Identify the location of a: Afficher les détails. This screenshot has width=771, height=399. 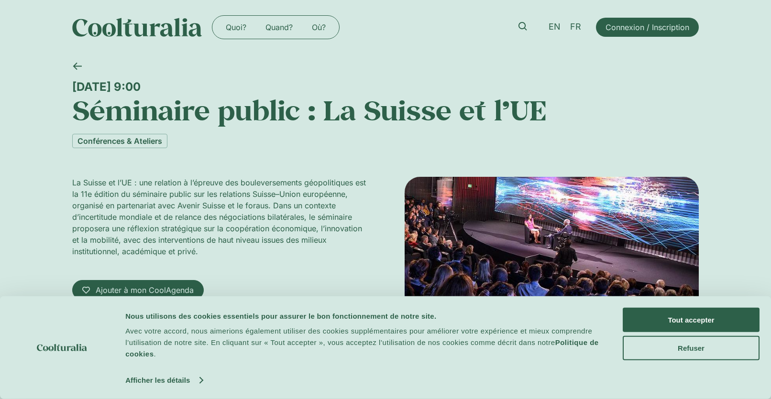
(164, 381).